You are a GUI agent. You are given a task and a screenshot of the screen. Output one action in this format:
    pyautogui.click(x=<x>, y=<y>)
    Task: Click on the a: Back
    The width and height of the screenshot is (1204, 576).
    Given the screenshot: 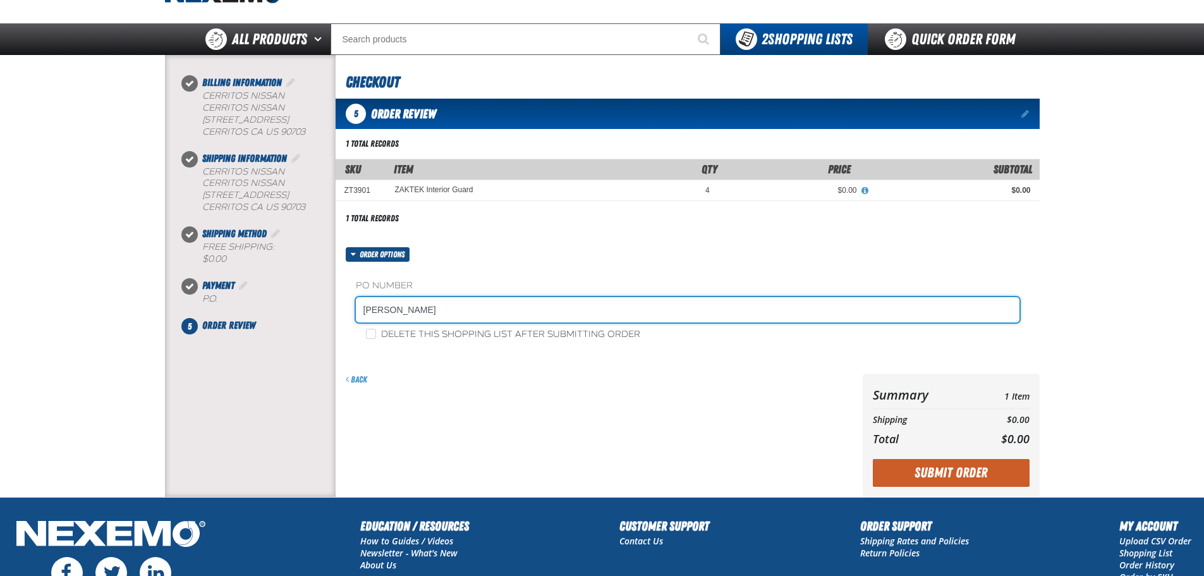 What is the action you would take?
    pyautogui.click(x=356, y=379)
    